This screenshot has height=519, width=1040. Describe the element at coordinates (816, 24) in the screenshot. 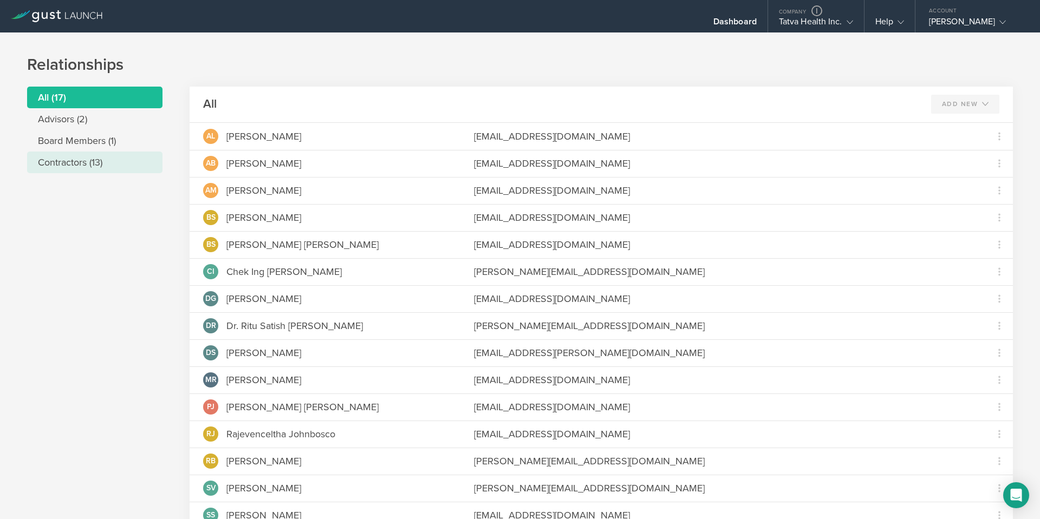

I see `div: Tatva Health Inc.` at that location.